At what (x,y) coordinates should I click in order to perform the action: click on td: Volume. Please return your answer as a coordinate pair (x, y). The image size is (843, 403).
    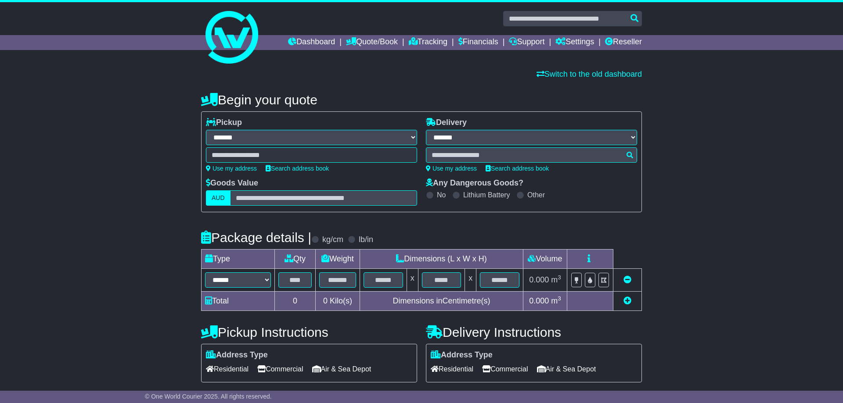
    Looking at the image, I should click on (545, 259).